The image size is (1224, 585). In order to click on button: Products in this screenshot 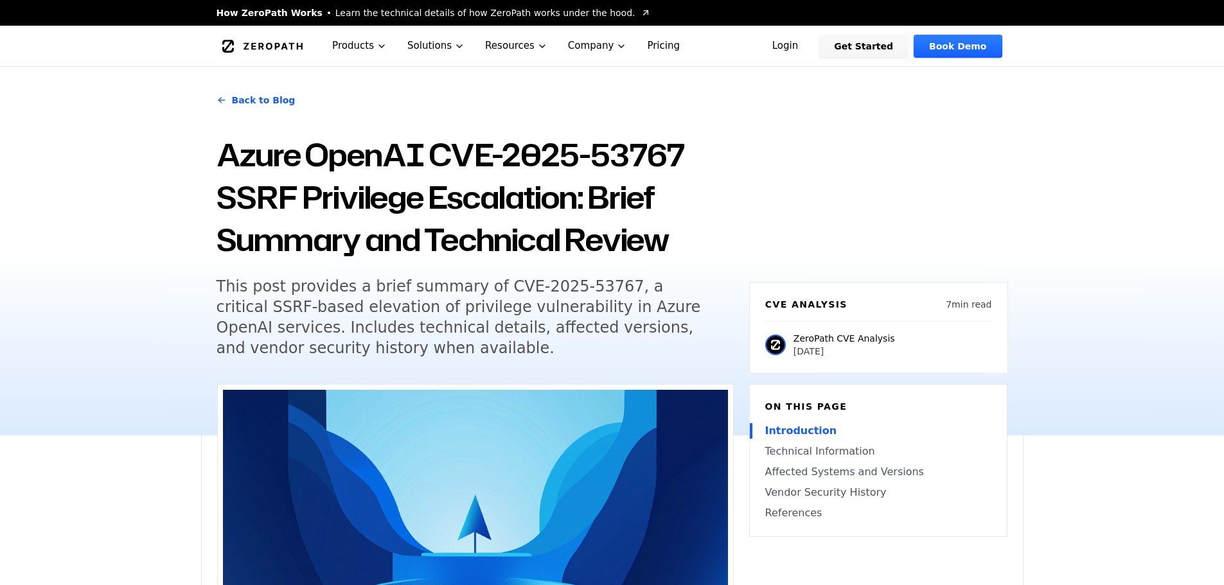, I will do `click(359, 46)`.